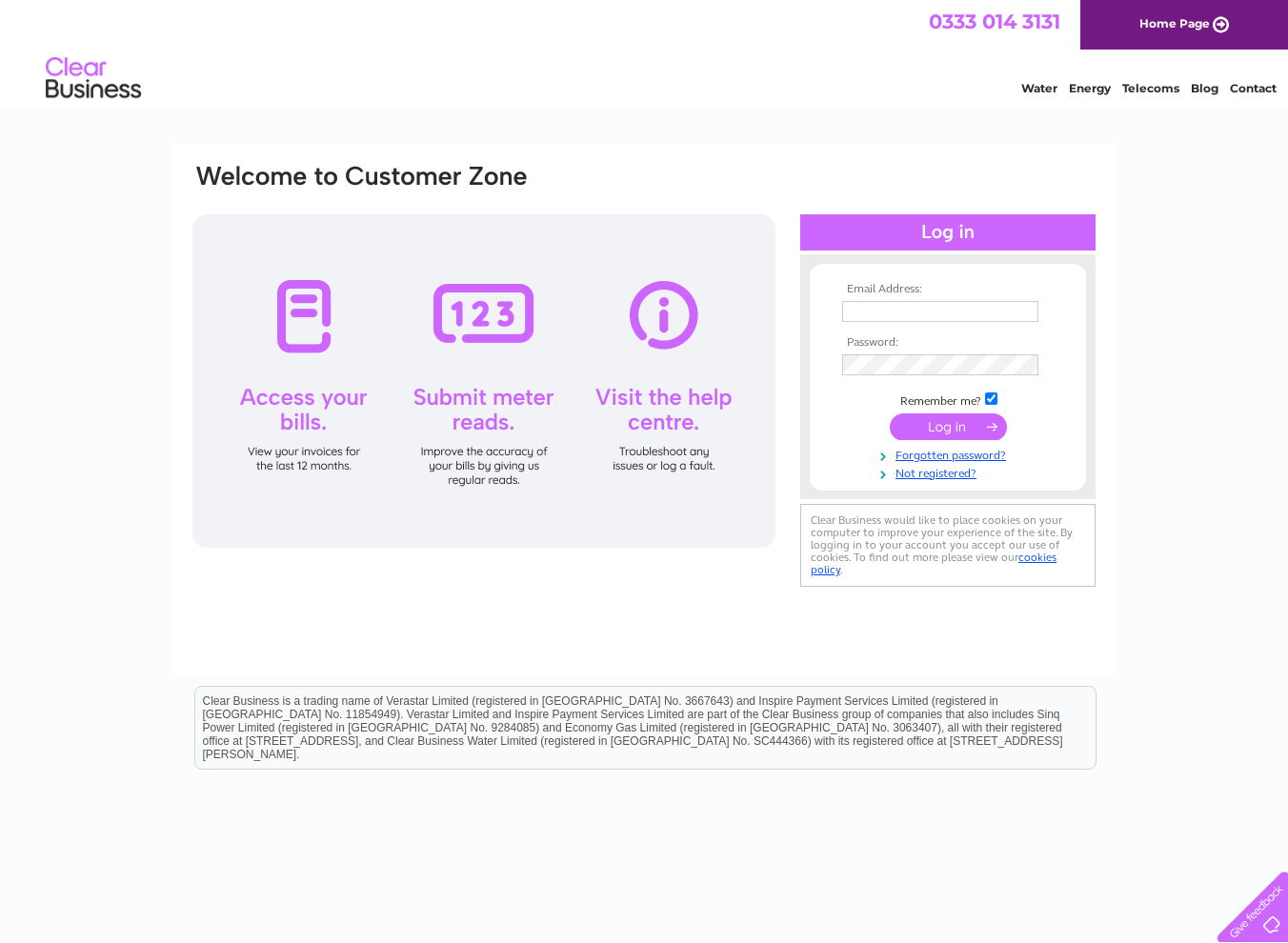 This screenshot has width=1288, height=943. I want to click on a: Contact, so click(1253, 88).